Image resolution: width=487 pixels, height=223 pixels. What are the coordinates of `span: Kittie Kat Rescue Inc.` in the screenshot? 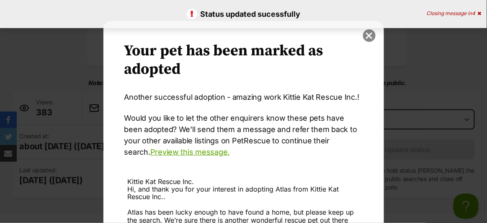 It's located at (161, 181).